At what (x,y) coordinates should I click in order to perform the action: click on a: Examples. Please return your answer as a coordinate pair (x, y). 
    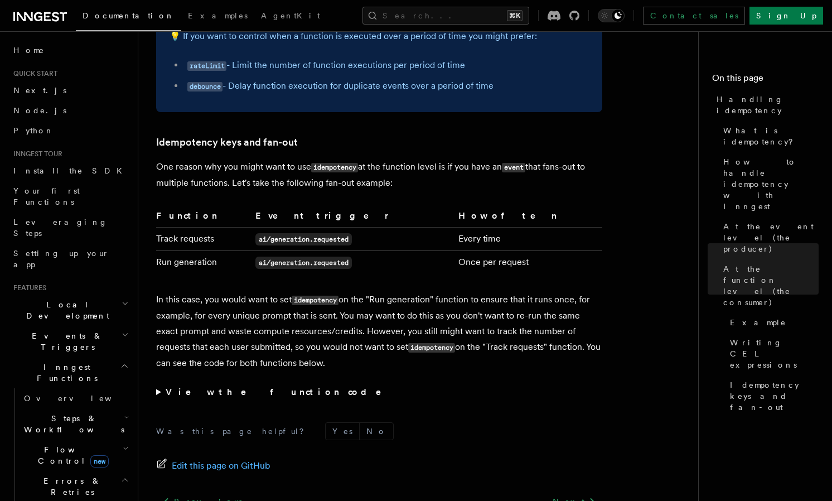
    Looking at the image, I should click on (217, 17).